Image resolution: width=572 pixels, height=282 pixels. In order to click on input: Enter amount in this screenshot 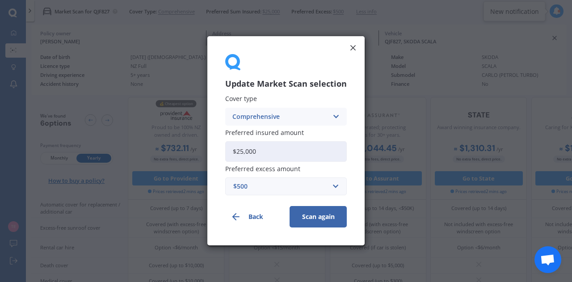, I will do `click(286, 151)`.